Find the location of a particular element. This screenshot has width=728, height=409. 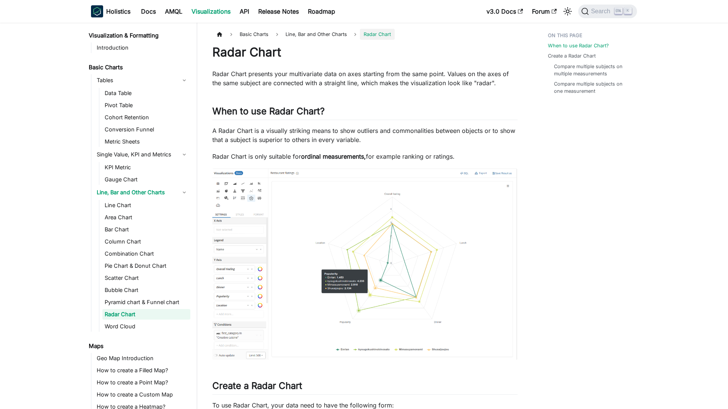

a: Gauge Chart is located at coordinates (146, 180).